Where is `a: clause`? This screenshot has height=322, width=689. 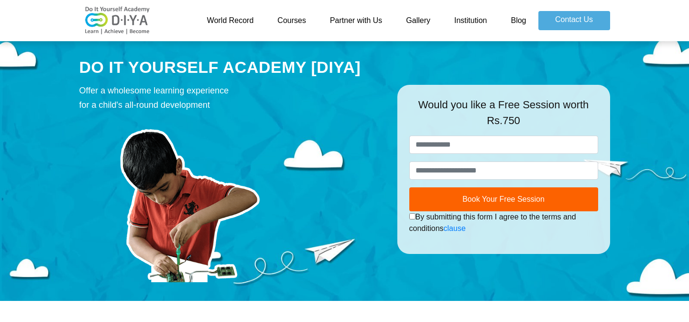
a: clause is located at coordinates (455, 228).